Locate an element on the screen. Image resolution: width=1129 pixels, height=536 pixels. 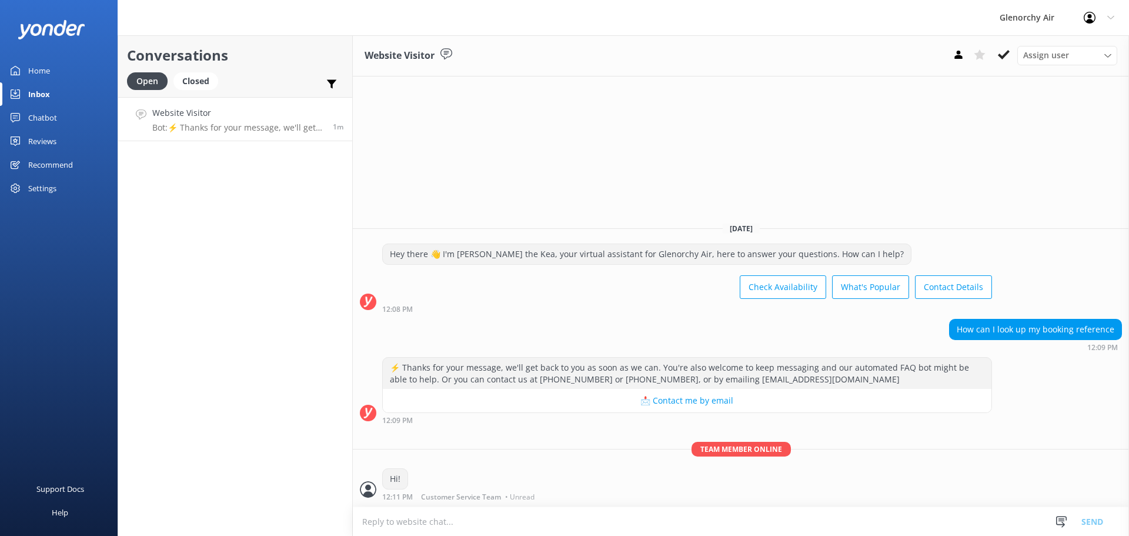
div: Recommend is located at coordinates (51, 165).